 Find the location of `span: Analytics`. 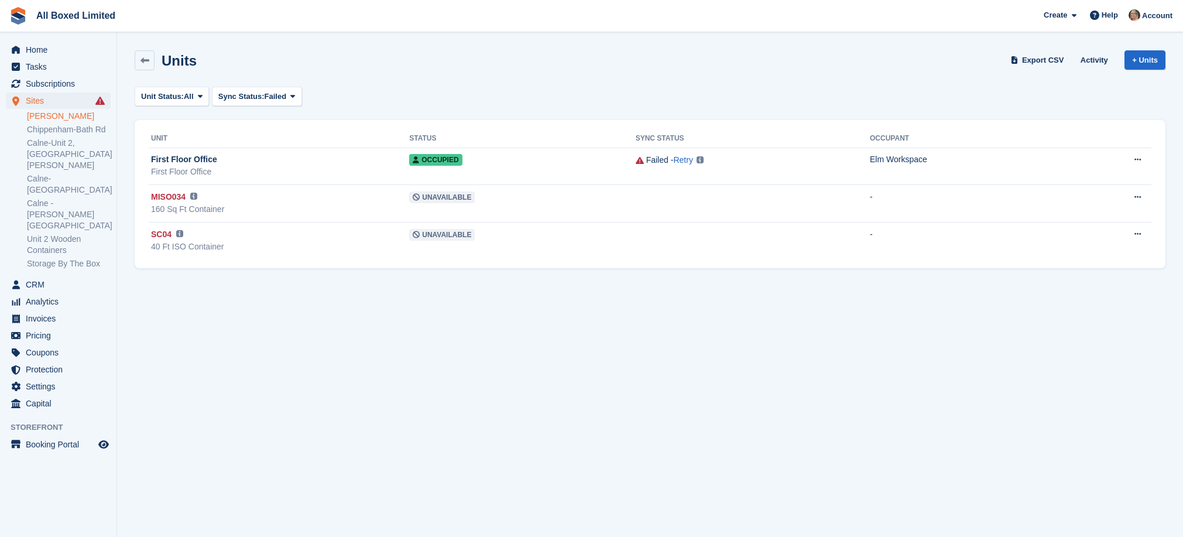

span: Analytics is located at coordinates (61, 301).